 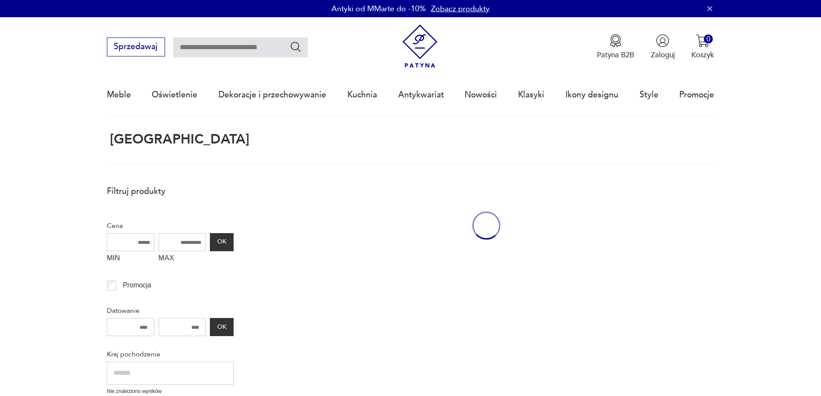 What do you see at coordinates (170, 311) in the screenshot?
I see `p: Datowanie` at bounding box center [170, 311].